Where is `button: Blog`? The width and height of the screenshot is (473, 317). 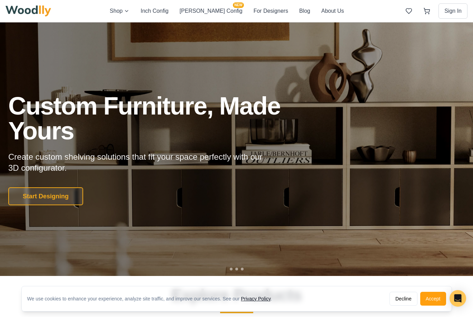
button: Blog is located at coordinates (305, 11).